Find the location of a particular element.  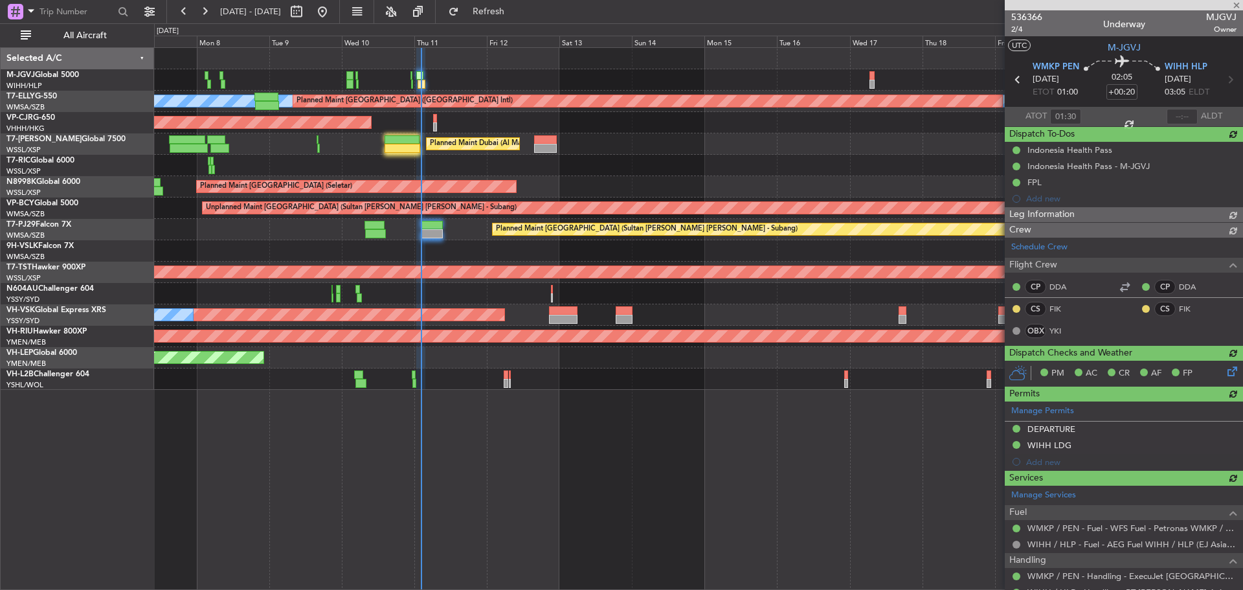

span: ALDT is located at coordinates (1211, 117).